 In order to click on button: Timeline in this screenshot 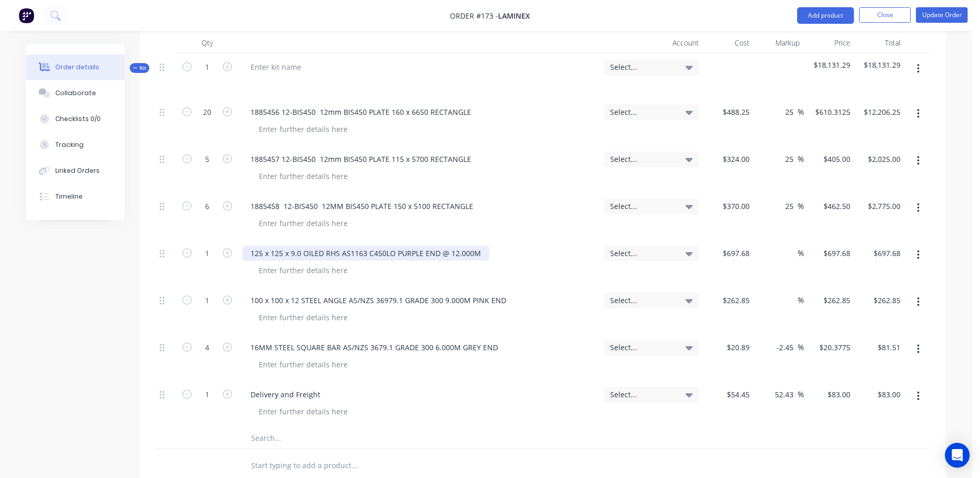, I will do `click(75, 196)`.